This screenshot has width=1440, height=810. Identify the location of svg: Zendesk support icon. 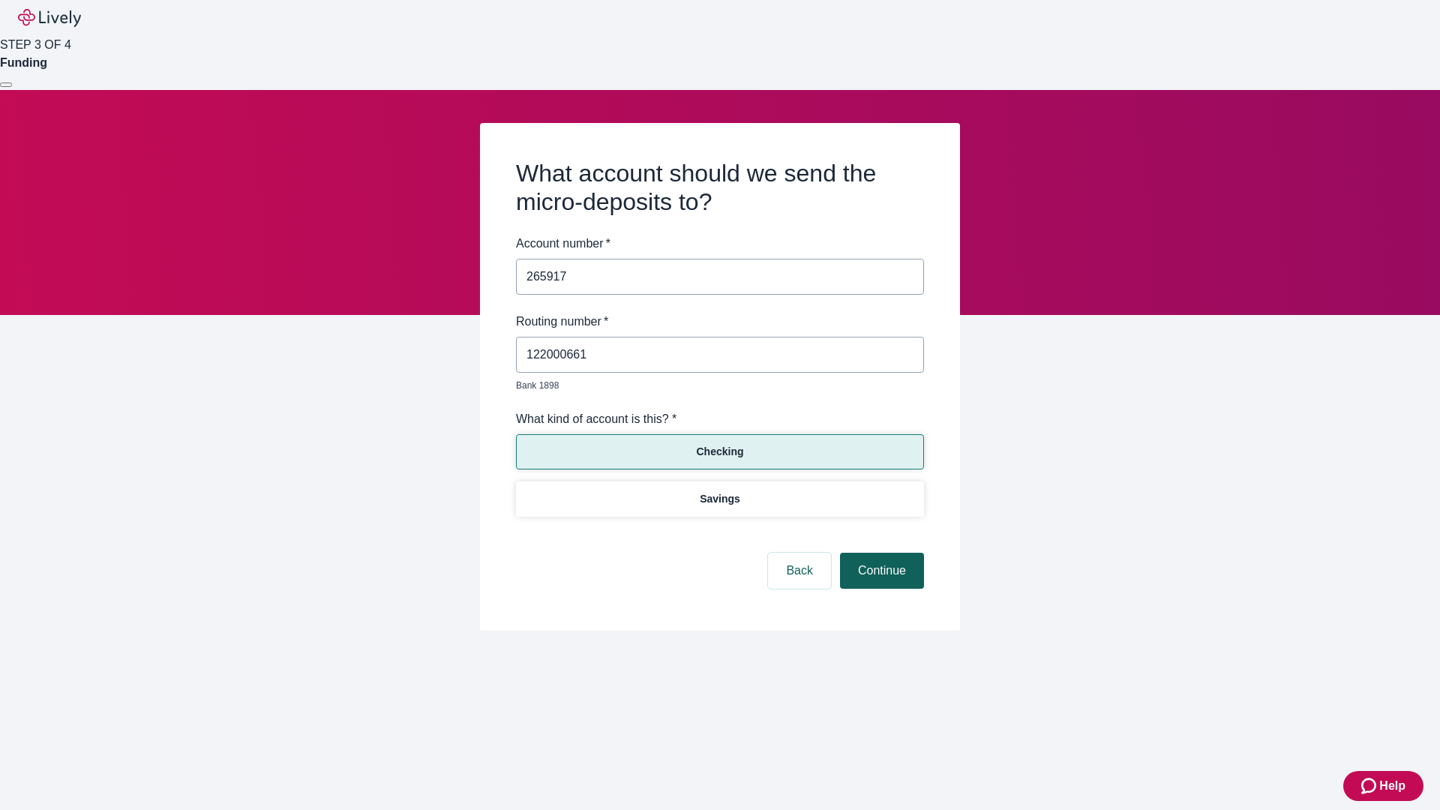
(1371, 786).